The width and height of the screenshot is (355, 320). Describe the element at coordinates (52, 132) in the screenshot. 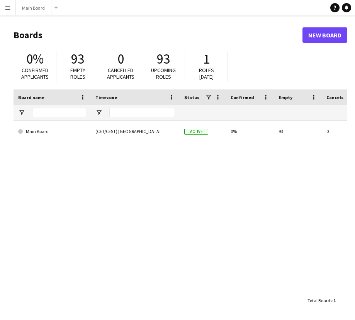

I see `a: Main Board` at that location.